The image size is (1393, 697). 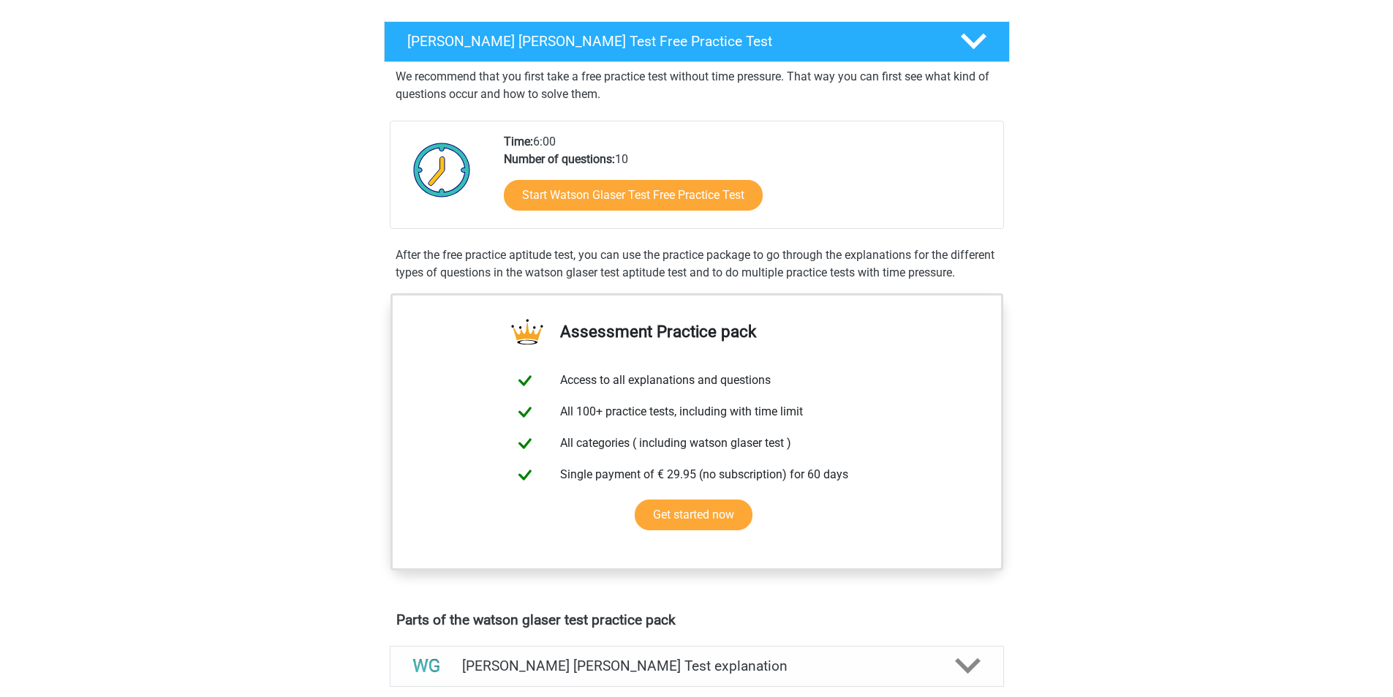 What do you see at coordinates (693, 515) in the screenshot?
I see `a: Get started now` at bounding box center [693, 515].